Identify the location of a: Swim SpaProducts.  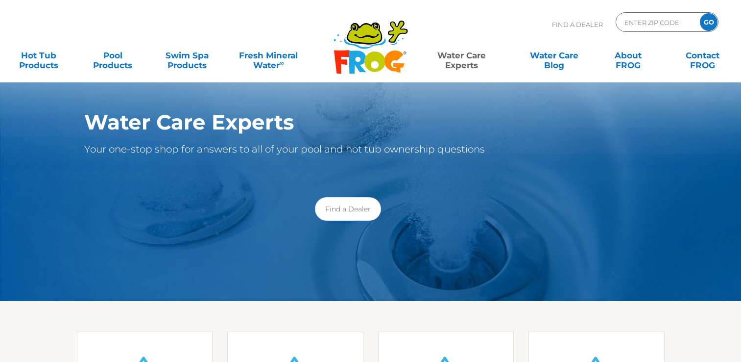
(187, 55).